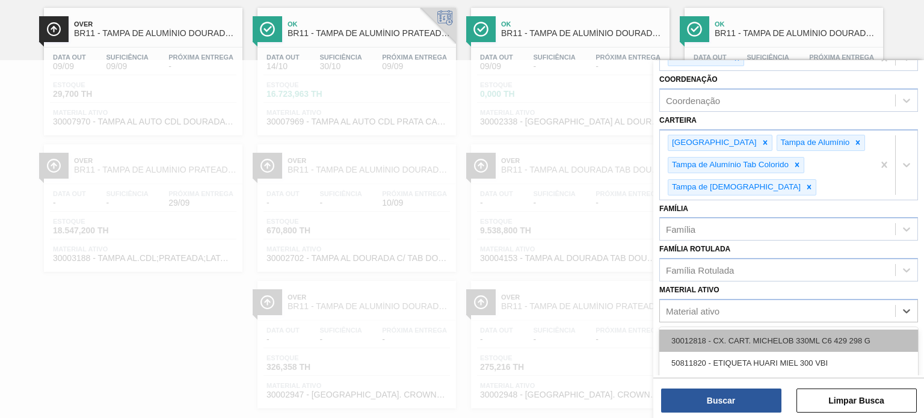  Describe the element at coordinates (155, 33) in the screenshot. I see `span: BR11 - TAMPA DE ALUMÍNIO DOURADA CANPACK CDL` at that location.